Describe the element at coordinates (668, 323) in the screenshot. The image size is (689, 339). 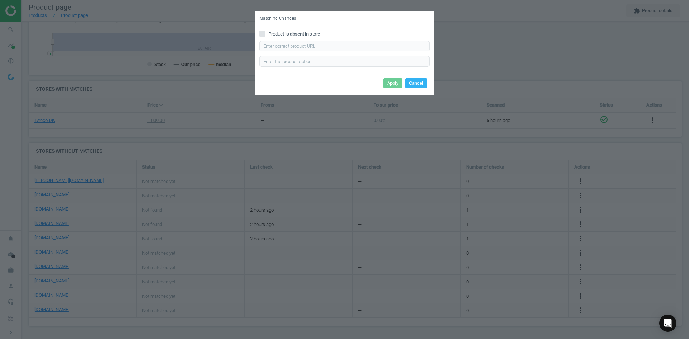
I see `div: Open Intercom Messenger` at that location.